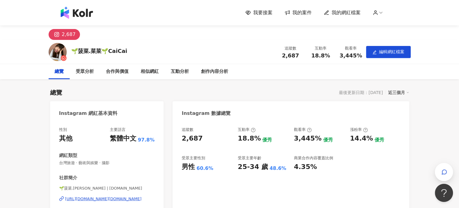 The width and height of the screenshot is (459, 208). Describe the element at coordinates (374, 52) in the screenshot. I see `span: edit` at that location.